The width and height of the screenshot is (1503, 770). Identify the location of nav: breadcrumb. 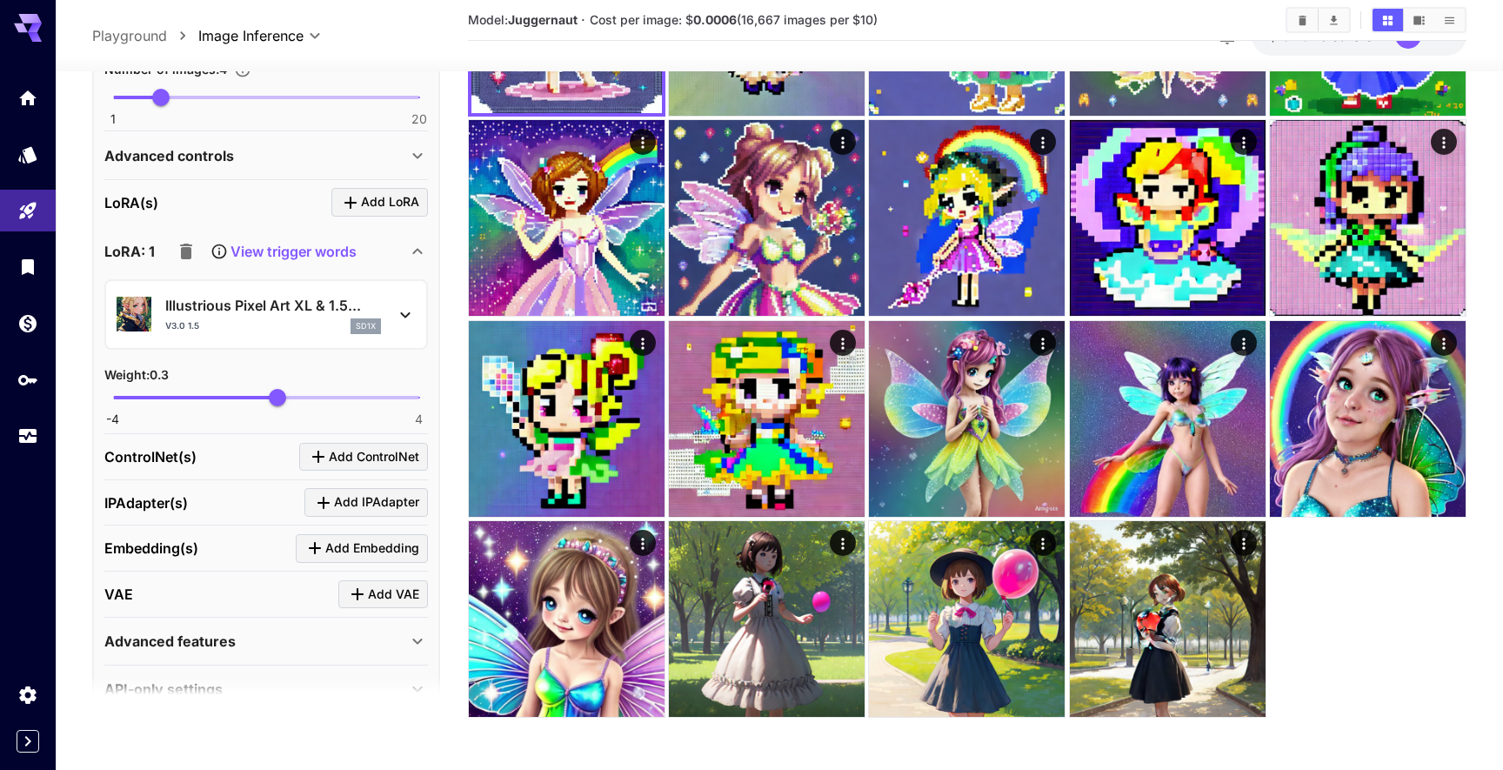
(145, 36).